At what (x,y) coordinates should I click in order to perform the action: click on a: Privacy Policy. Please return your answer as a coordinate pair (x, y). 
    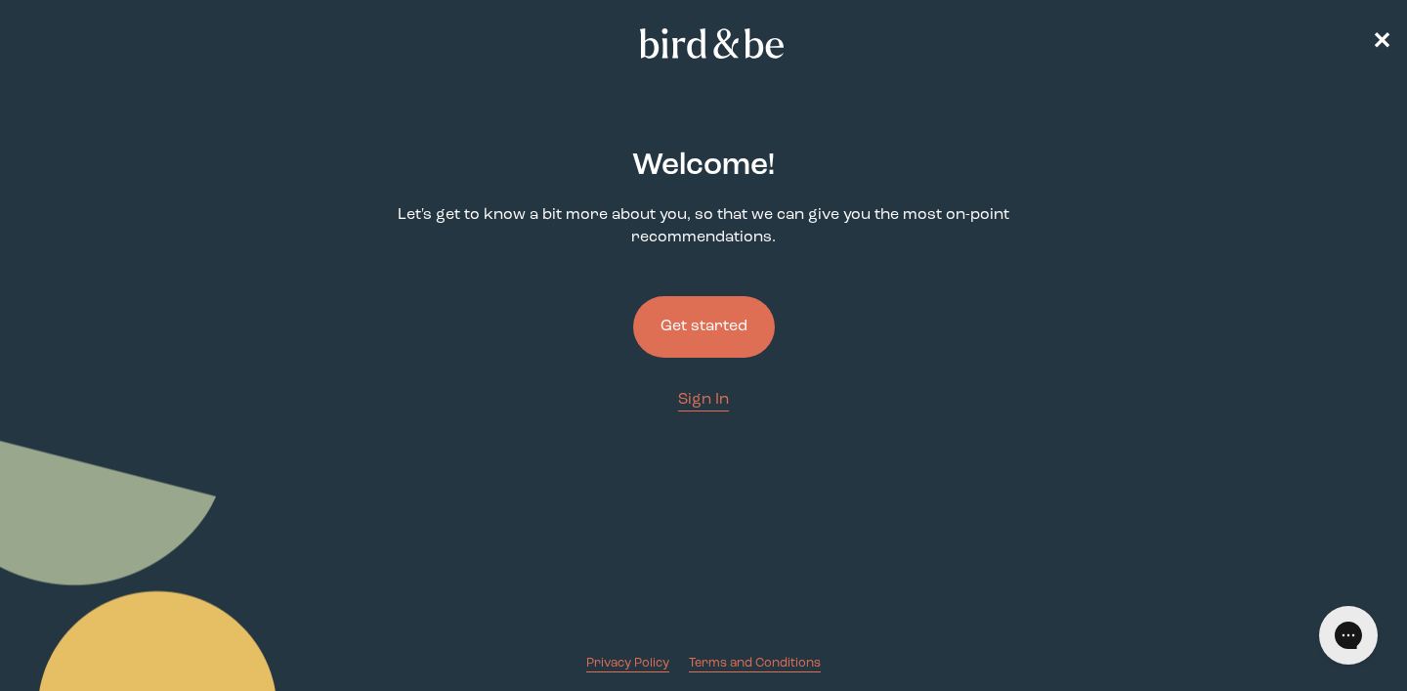
    Looking at the image, I should click on (627, 663).